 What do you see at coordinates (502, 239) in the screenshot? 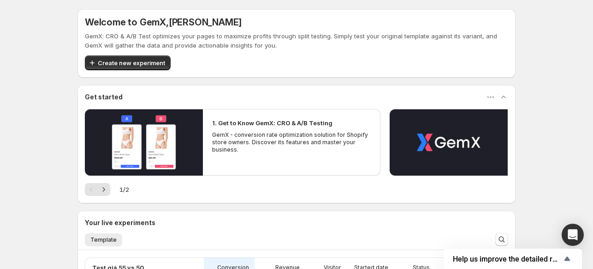
I see `button: Search and filter results` at bounding box center [502, 239].